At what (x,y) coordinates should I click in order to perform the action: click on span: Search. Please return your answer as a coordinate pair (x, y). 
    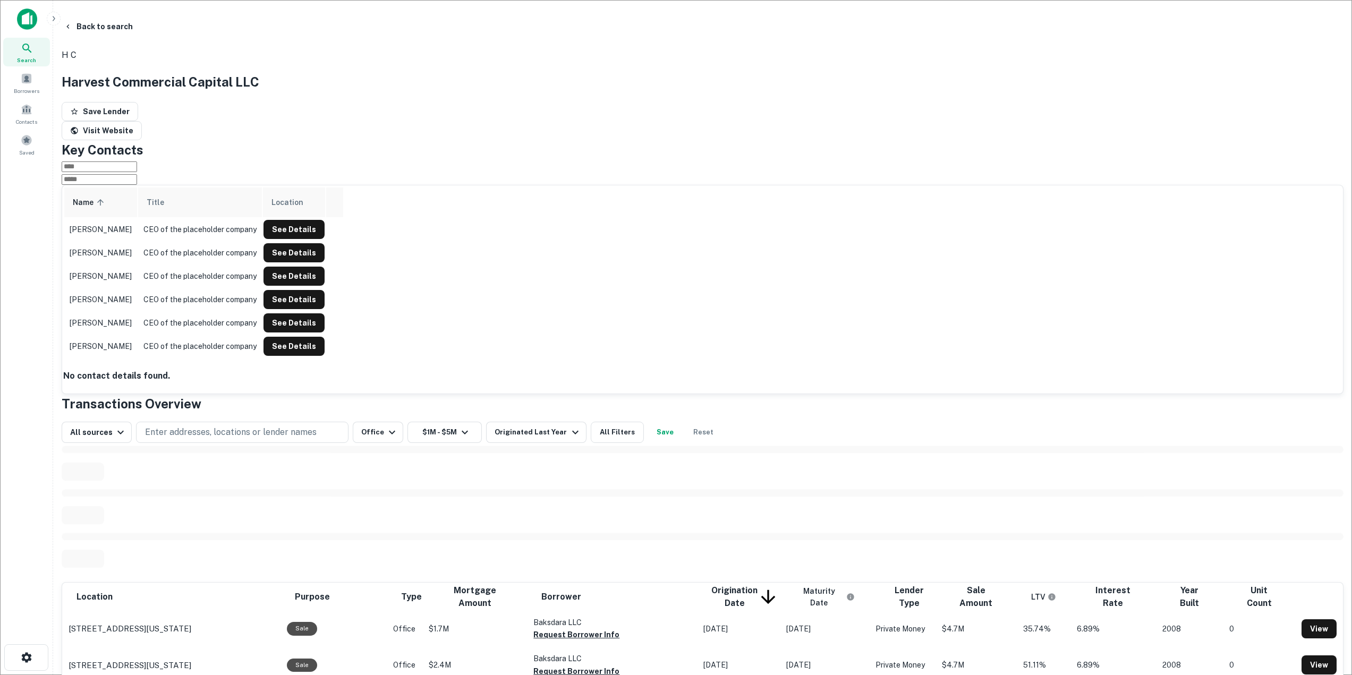
    Looking at the image, I should click on (27, 60).